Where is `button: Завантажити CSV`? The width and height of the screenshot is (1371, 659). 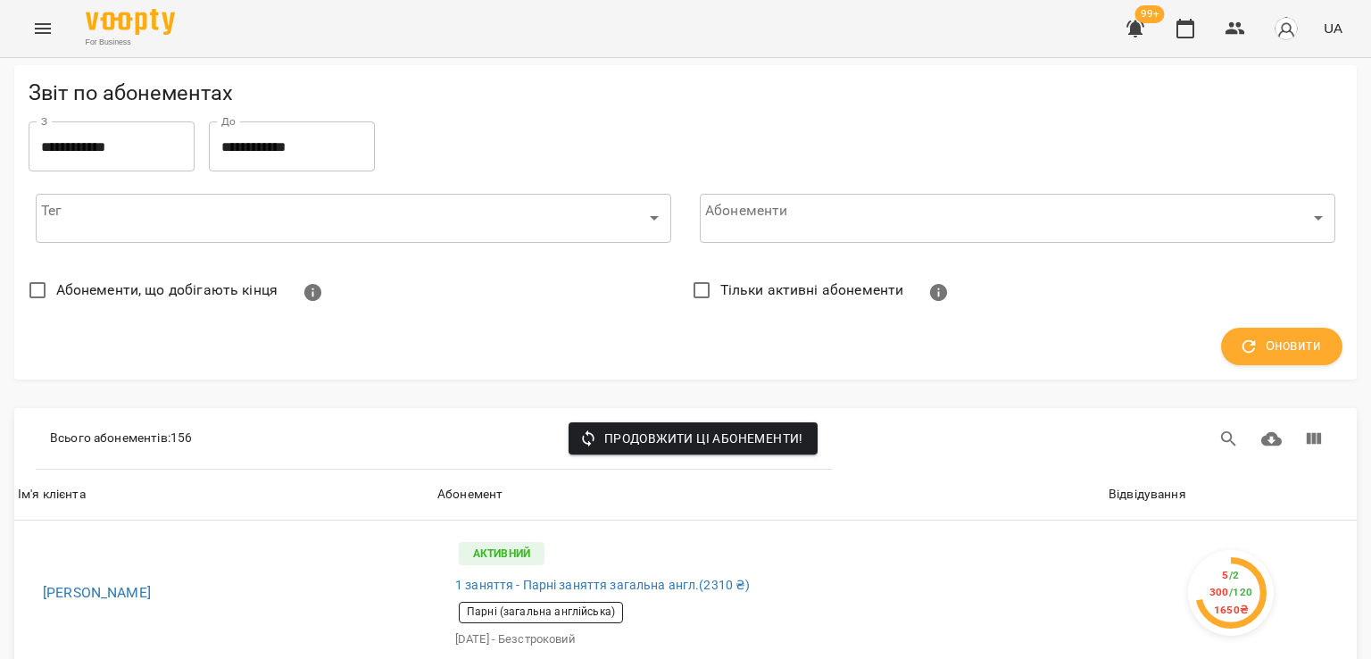
button: Завантажити CSV is located at coordinates (1271, 439).